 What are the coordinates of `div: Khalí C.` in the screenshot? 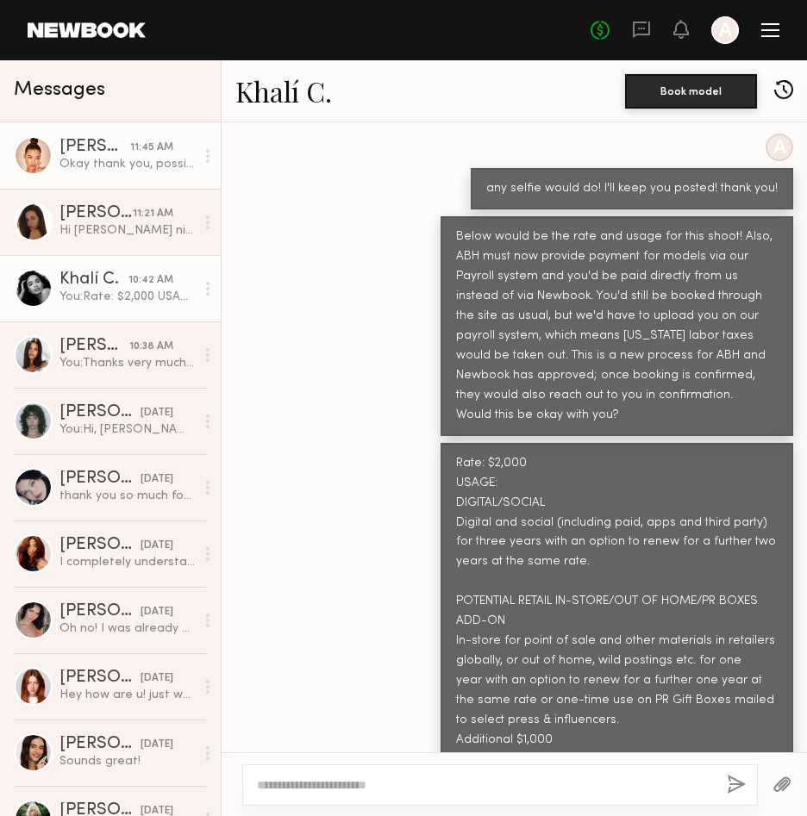 It's located at (94, 280).